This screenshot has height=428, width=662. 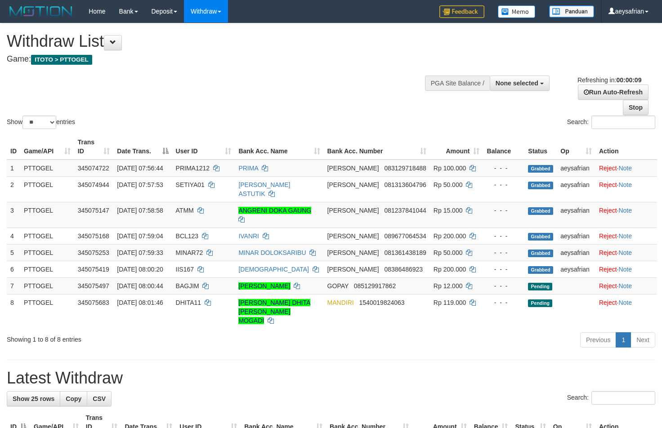 I want to click on td: 5, so click(x=13, y=252).